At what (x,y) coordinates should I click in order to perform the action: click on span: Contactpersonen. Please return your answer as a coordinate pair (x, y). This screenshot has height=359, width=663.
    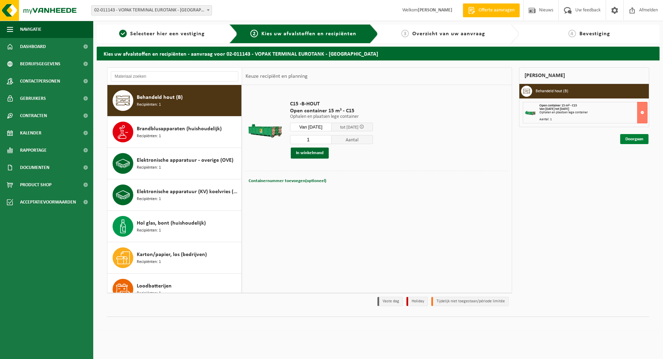
    Looking at the image, I should click on (40, 81).